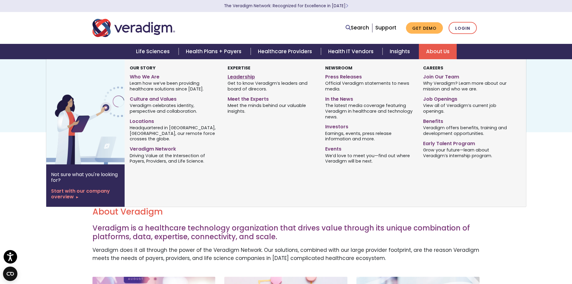 The image size is (572, 284). Describe the element at coordinates (214, 51) in the screenshot. I see `a: Health Plans + Payers` at that location.